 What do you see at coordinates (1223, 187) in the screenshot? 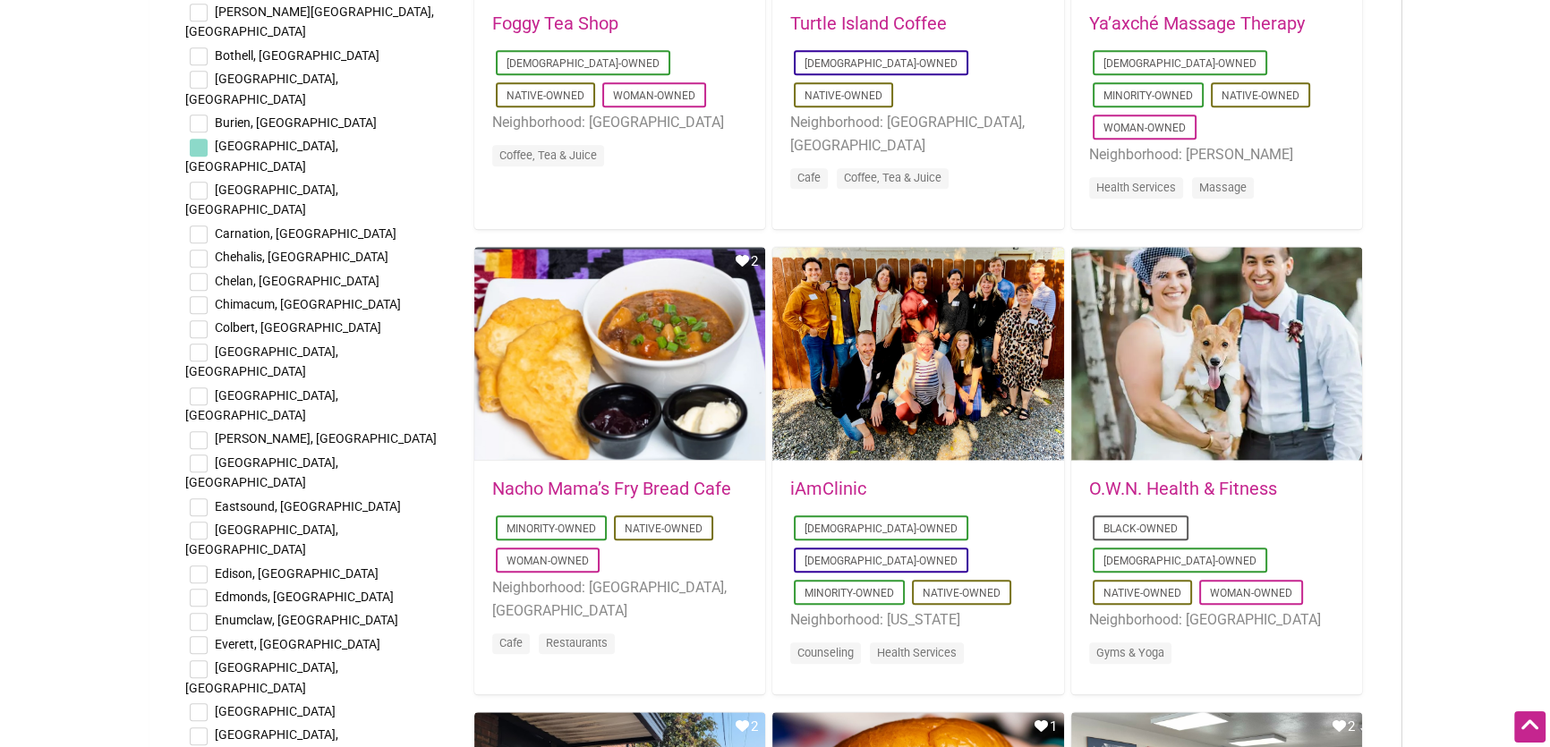
I see `a: Massage` at bounding box center [1223, 187].